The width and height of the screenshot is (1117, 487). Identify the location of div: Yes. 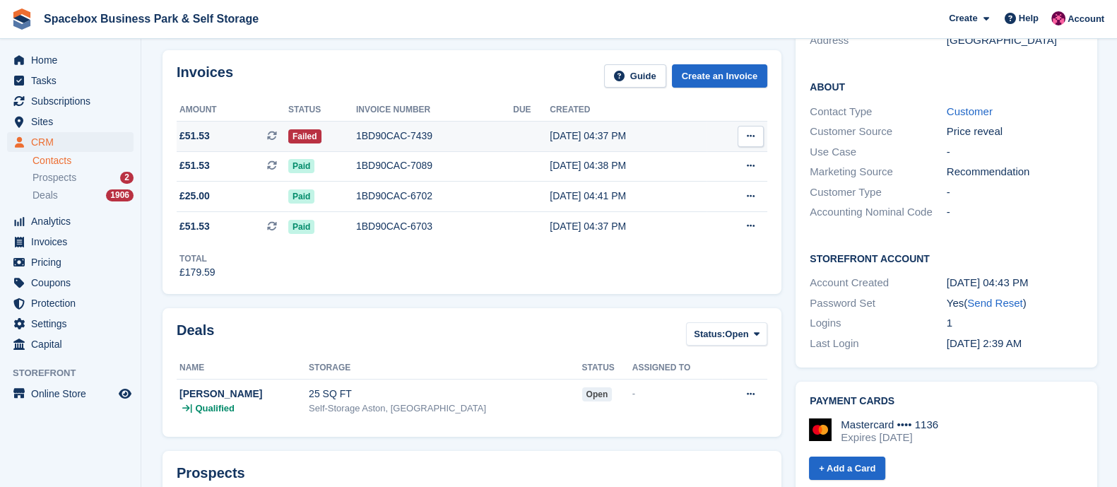
(1015, 303).